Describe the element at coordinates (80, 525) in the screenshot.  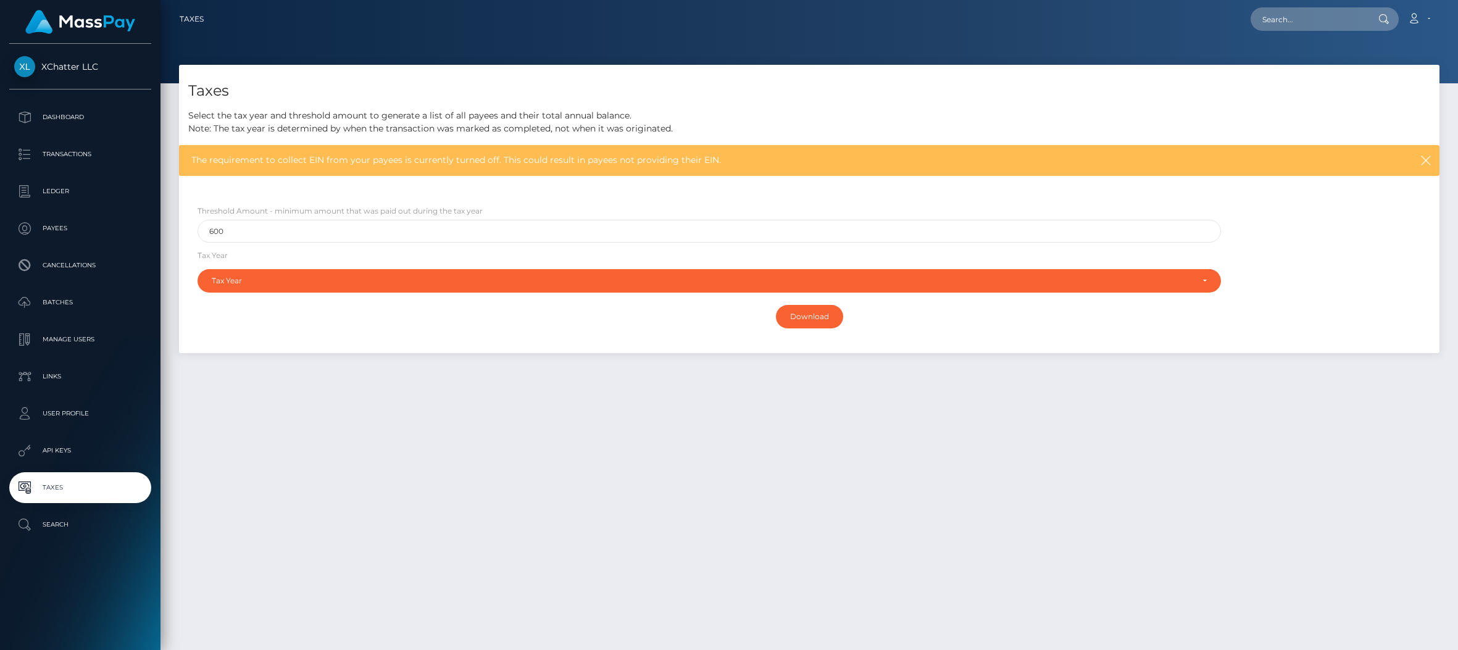
I see `p: Search` at that location.